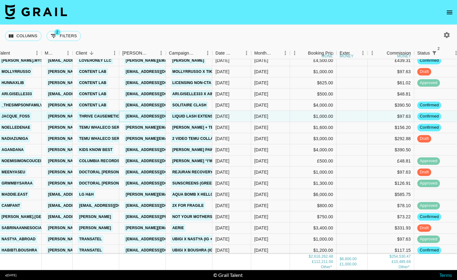 The width and height of the screenshot is (457, 280). What do you see at coordinates (23, 36) in the screenshot?
I see `button: Select columns` at bounding box center [23, 36].